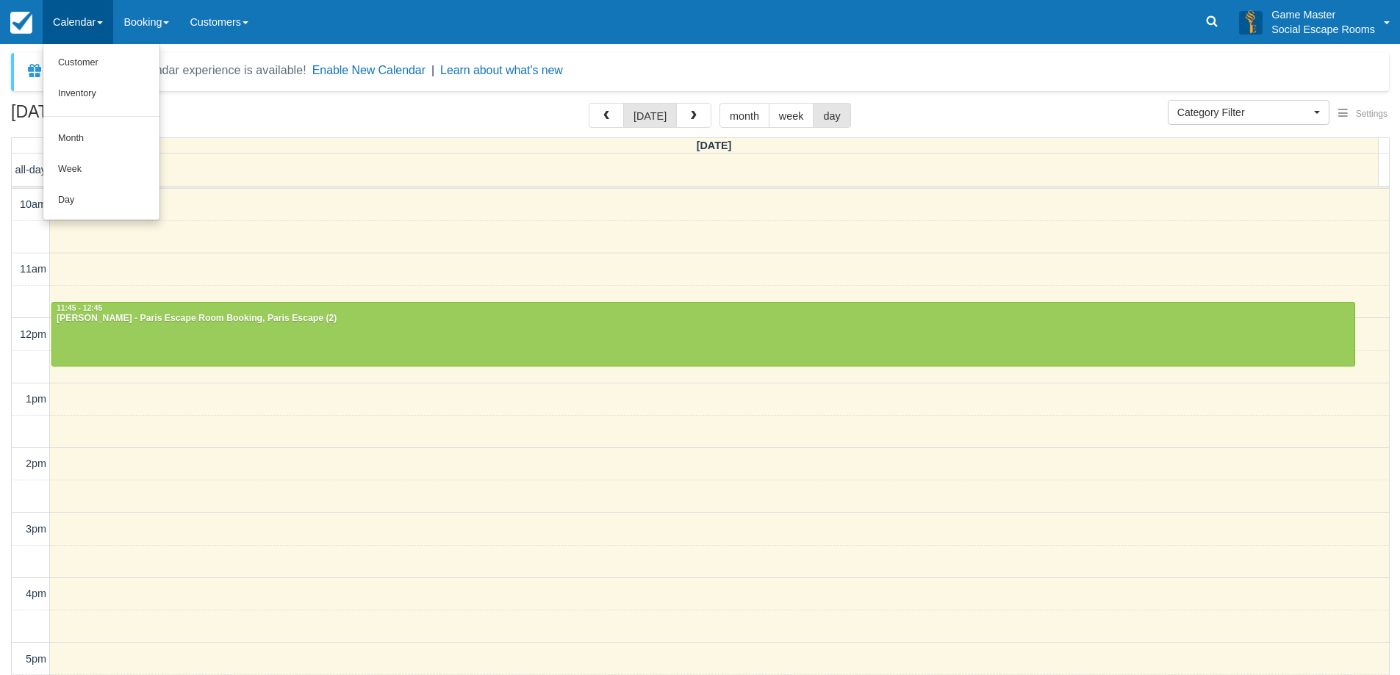 The width and height of the screenshot is (1400, 675). I want to click on p: Game Master, so click(1323, 15).